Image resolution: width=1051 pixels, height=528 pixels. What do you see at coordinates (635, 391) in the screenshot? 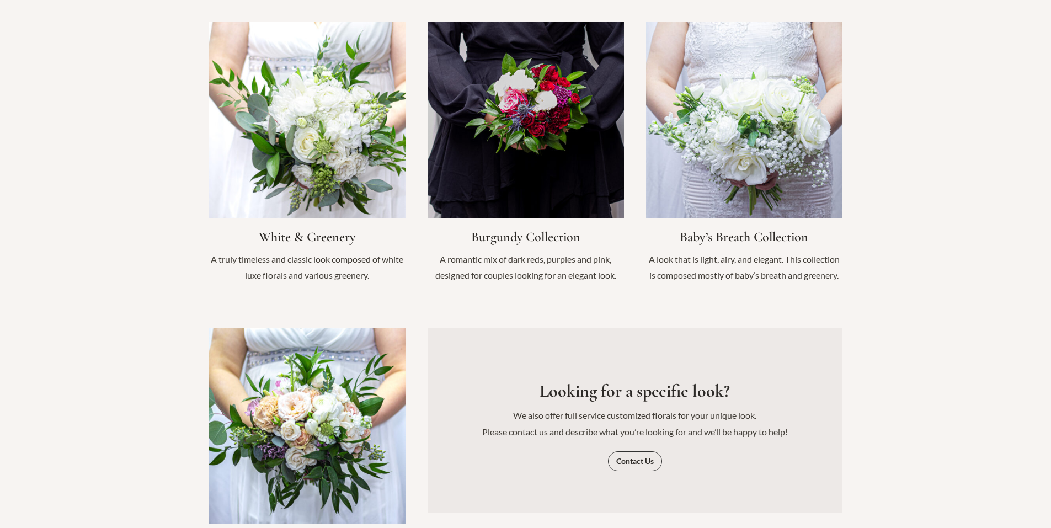
I see `h3: Looking for a specific look?` at bounding box center [635, 391].